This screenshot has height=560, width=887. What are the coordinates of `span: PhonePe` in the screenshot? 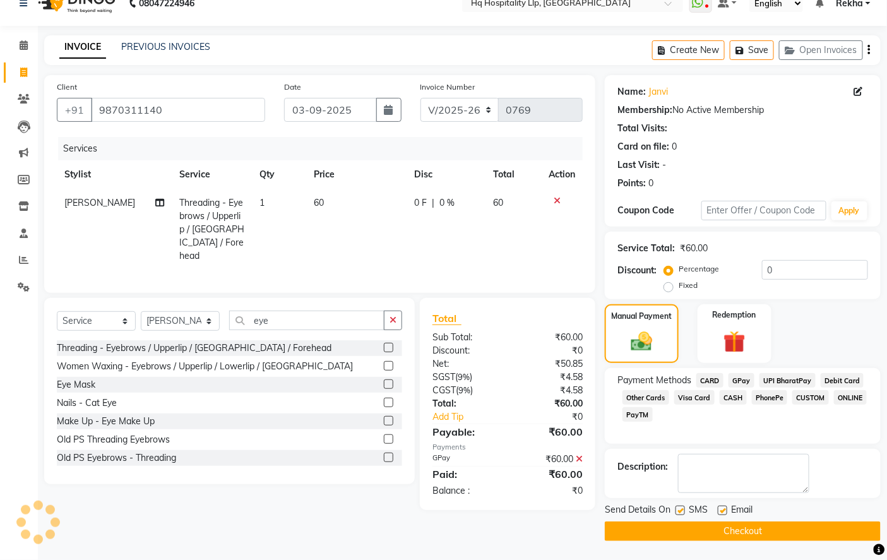 It's located at (770, 397).